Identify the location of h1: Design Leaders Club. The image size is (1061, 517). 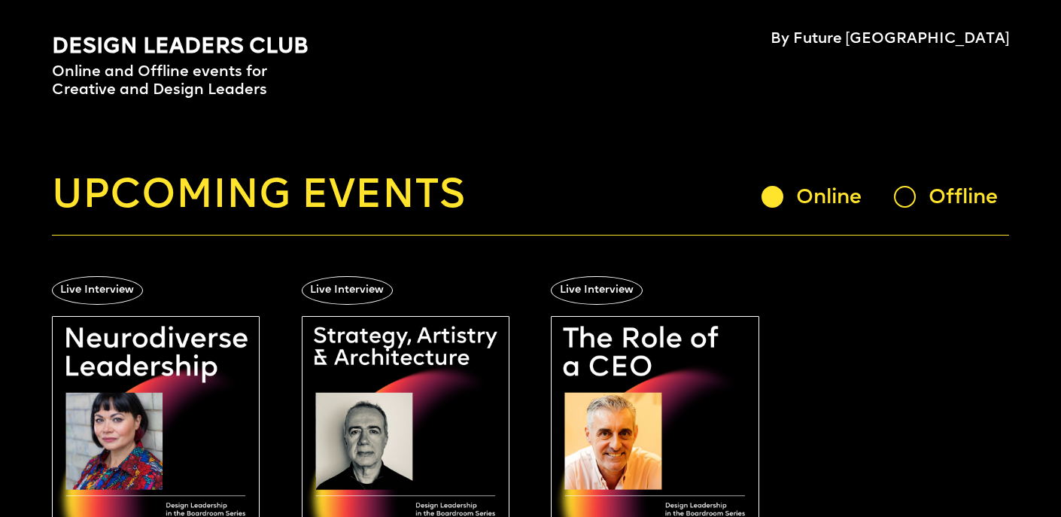
(184, 47).